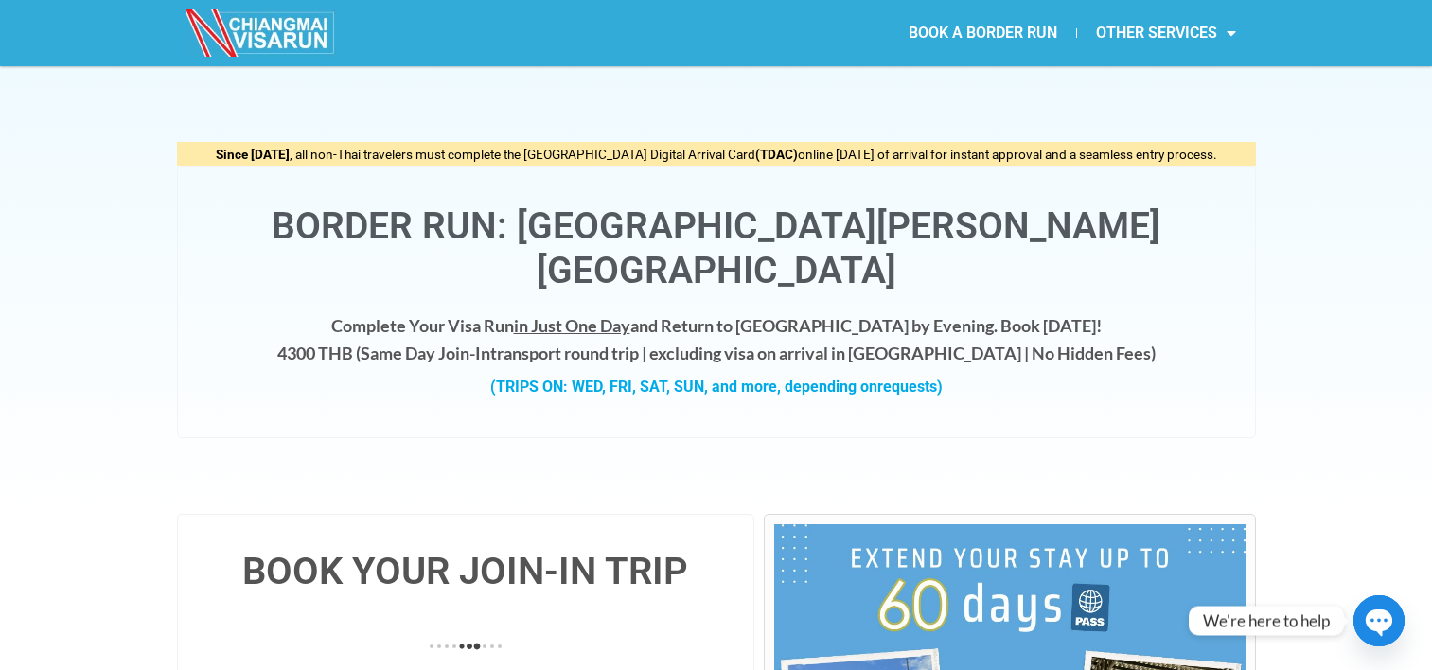 The height and width of the screenshot is (670, 1432). I want to click on span: in Just One Day, so click(572, 326).